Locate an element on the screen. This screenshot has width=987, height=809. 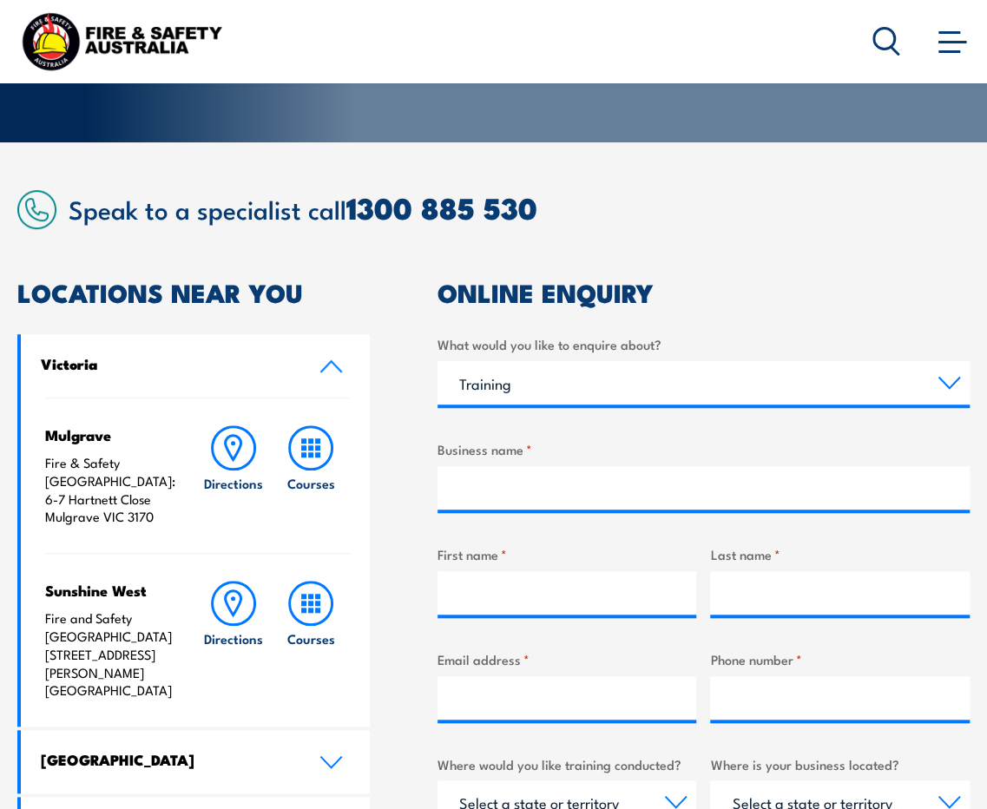
label: Last name is located at coordinates (839, 554).